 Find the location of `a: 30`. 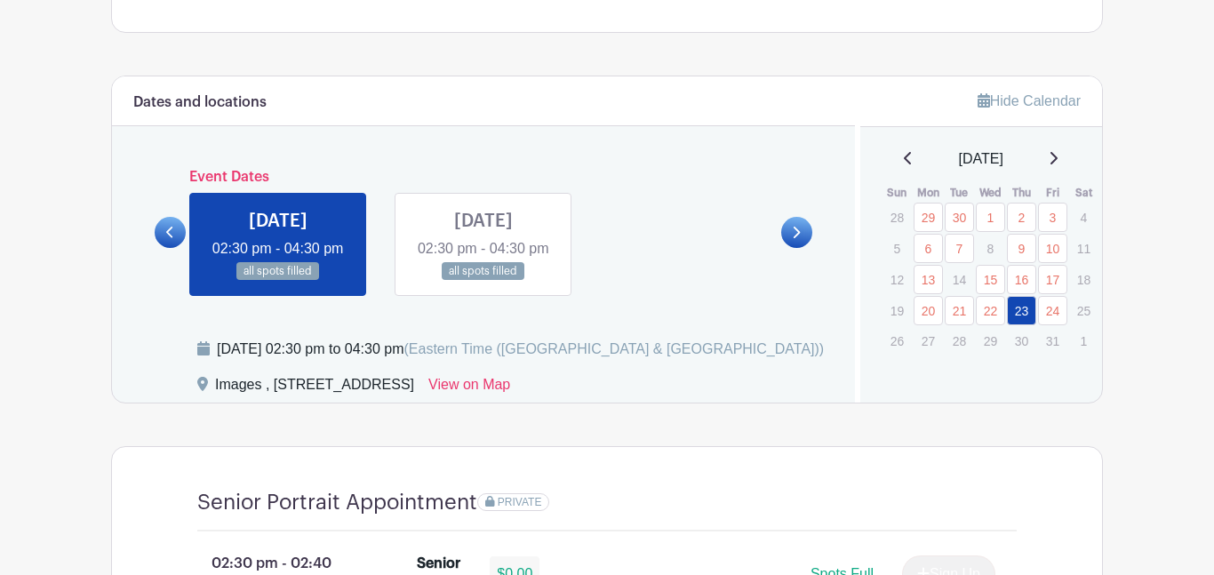

a: 30 is located at coordinates (959, 217).